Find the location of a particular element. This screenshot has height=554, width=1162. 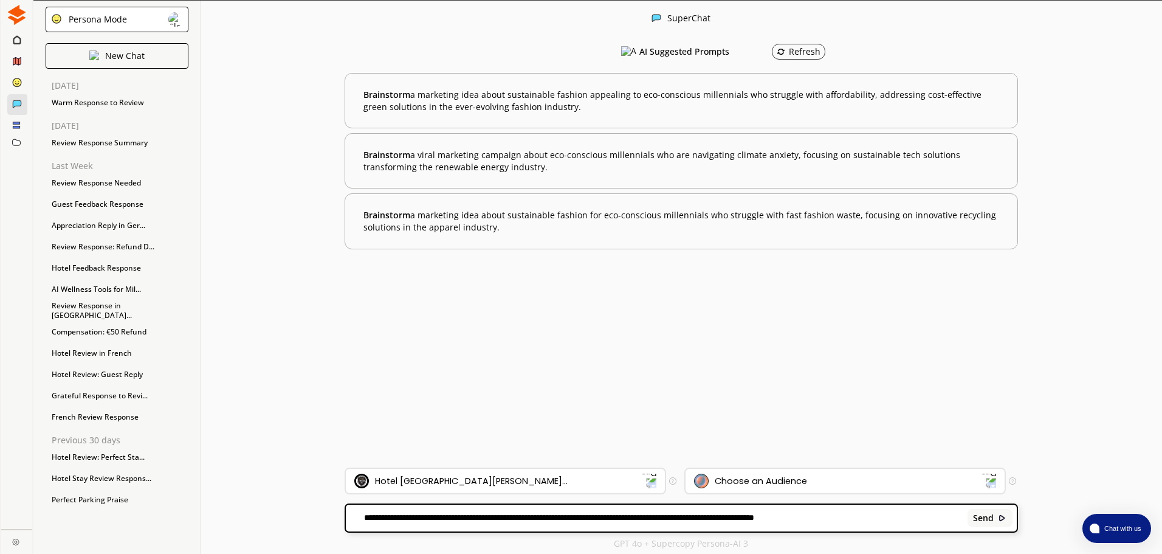

img: Audience Icon is located at coordinates (702, 481).